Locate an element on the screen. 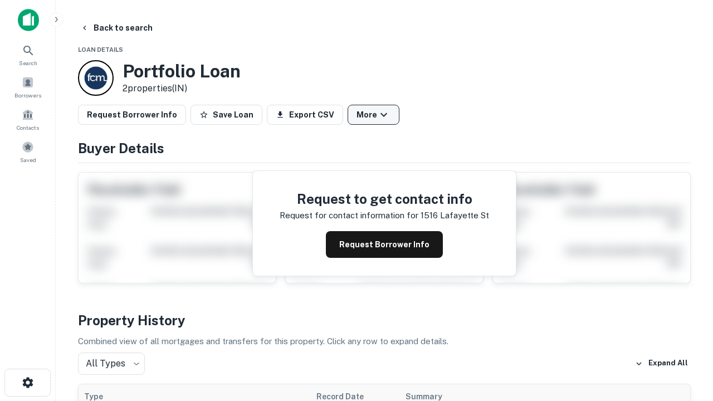  h4: Property History is located at coordinates (384, 320).